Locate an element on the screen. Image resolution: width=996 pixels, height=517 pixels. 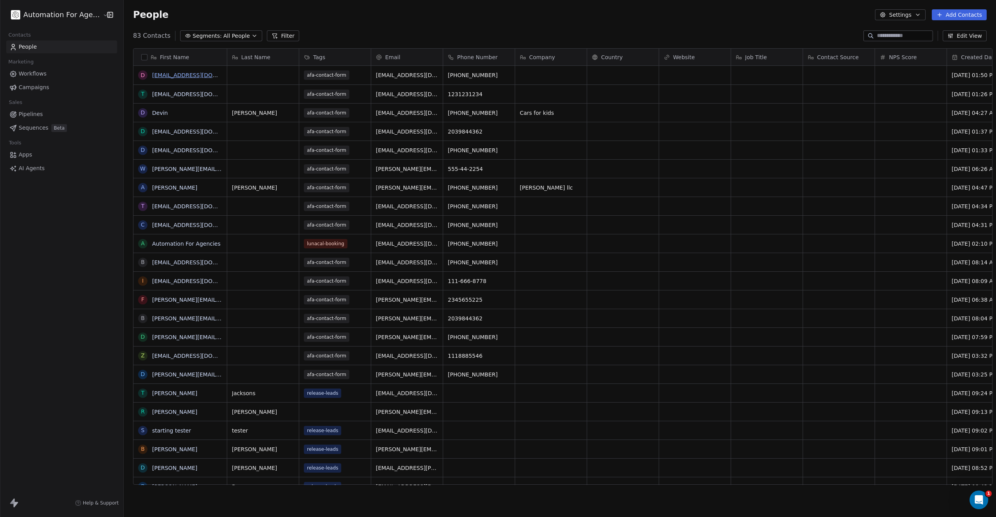
span: Segments: is located at coordinates (207, 36).